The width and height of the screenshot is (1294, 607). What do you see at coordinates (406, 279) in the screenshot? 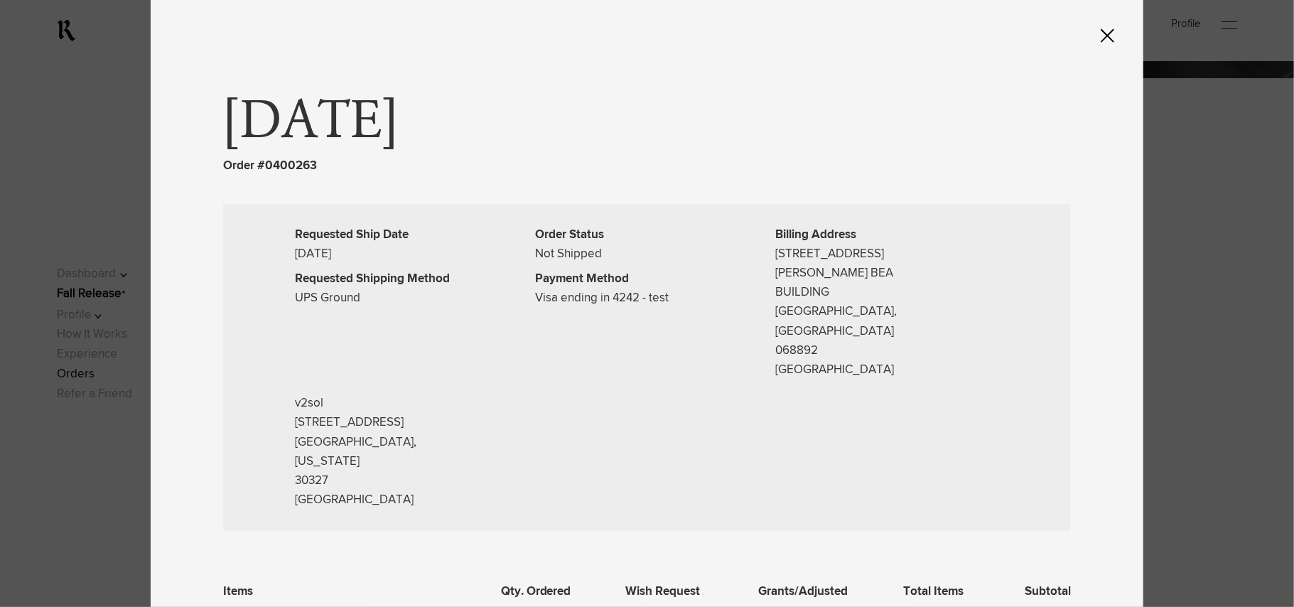
I see `p: Requested Shipping Method` at bounding box center [406, 279].